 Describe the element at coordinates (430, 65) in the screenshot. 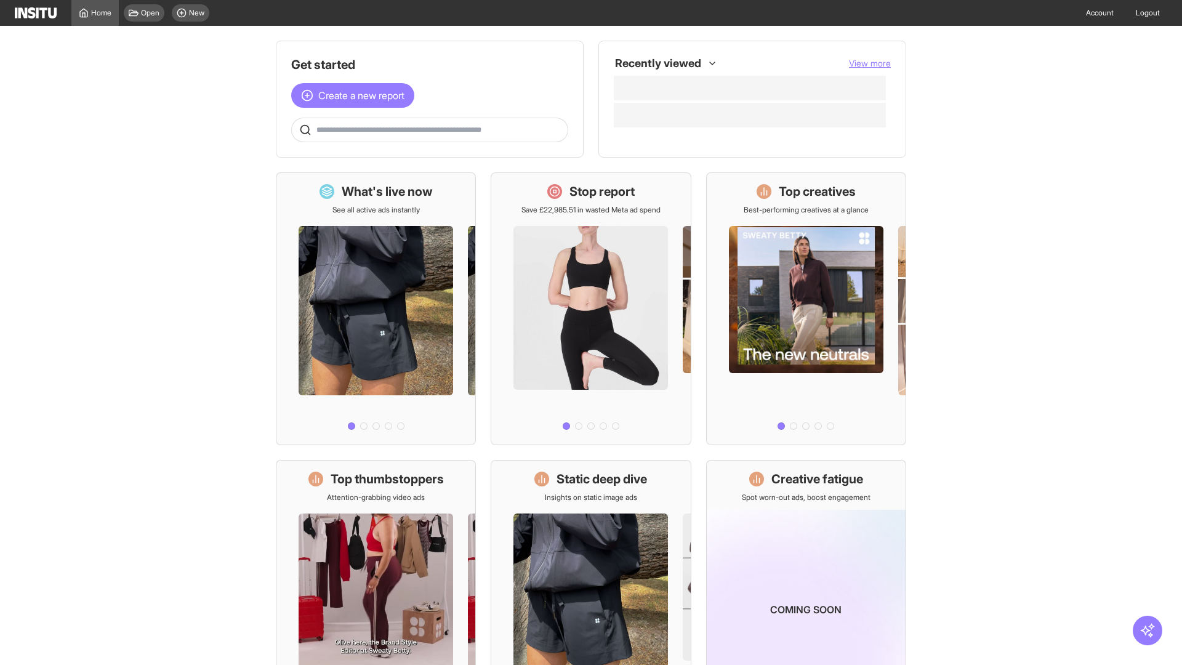

I see `h1: Get started` at that location.